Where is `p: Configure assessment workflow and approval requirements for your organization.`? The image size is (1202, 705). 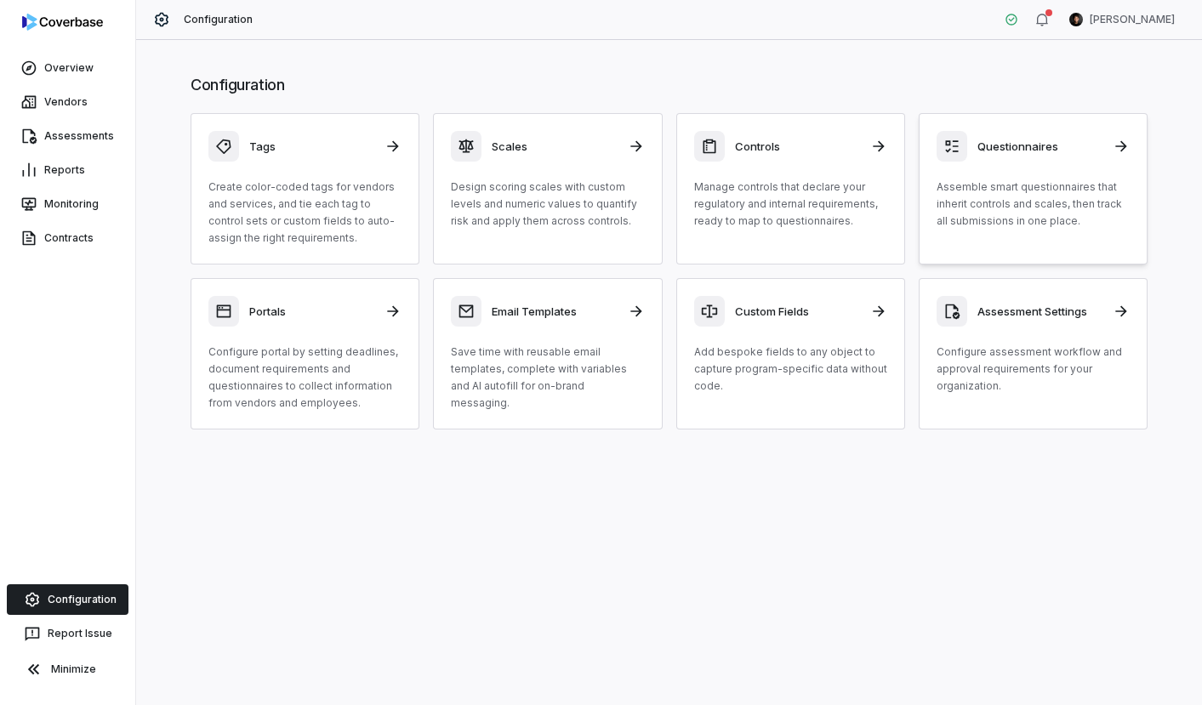
p: Configure assessment workflow and approval requirements for your organization. is located at coordinates (1032, 369).